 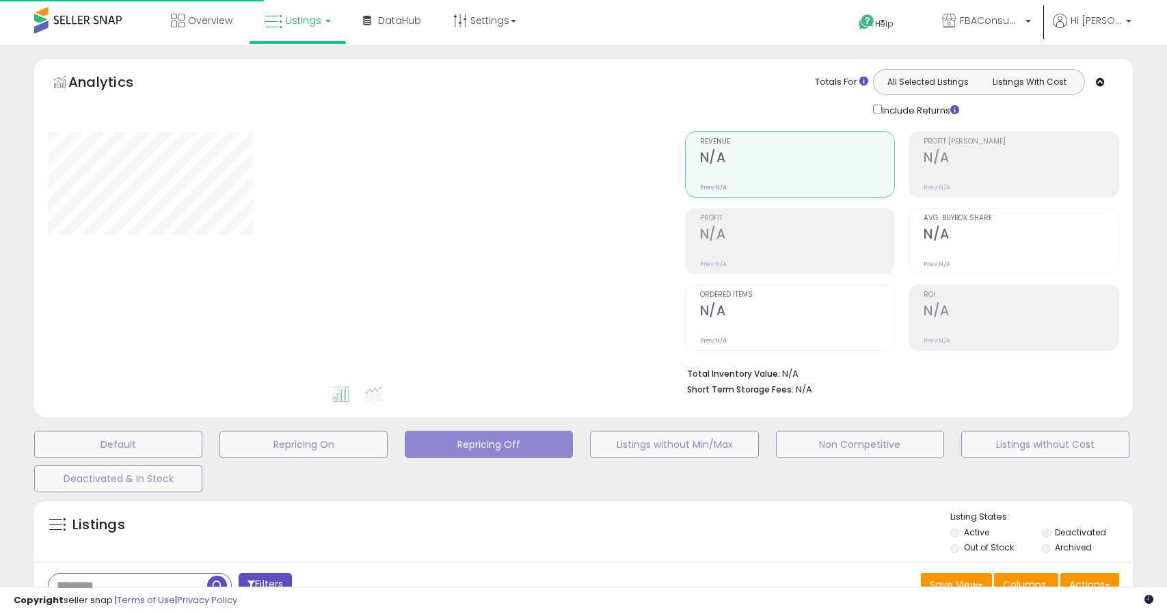 What do you see at coordinates (303, 21) in the screenshot?
I see `span: Listings` at bounding box center [303, 21].